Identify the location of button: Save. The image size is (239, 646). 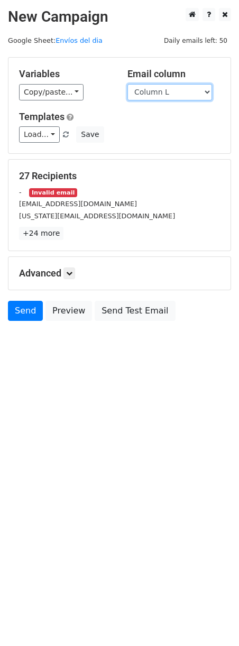
(90, 134).